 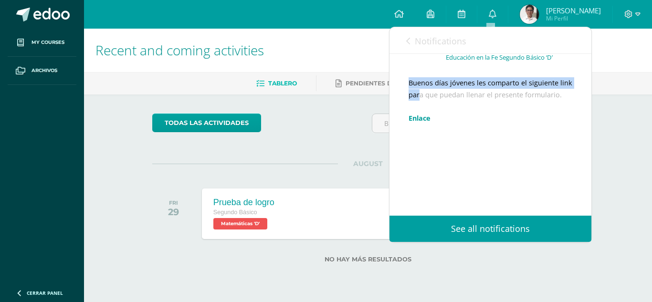 I want to click on div: Buenos días jóvenes les comparto el siguiente link para que puedan llenar el presente formulario., so click(x=490, y=141).